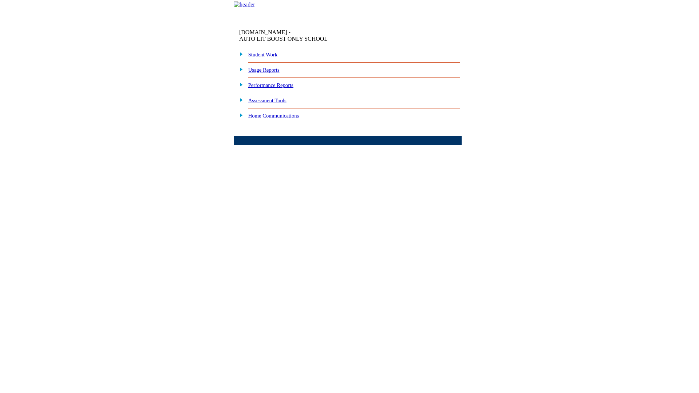 This screenshot has height=393, width=699. Describe the element at coordinates (263, 55) in the screenshot. I see `a: Student Work` at that location.